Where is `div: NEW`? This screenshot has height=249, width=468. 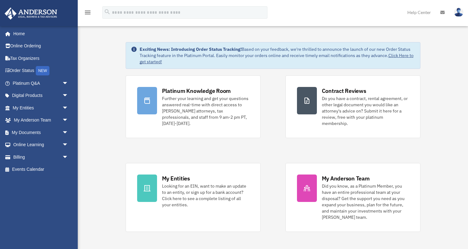
div: NEW is located at coordinates (43, 71).